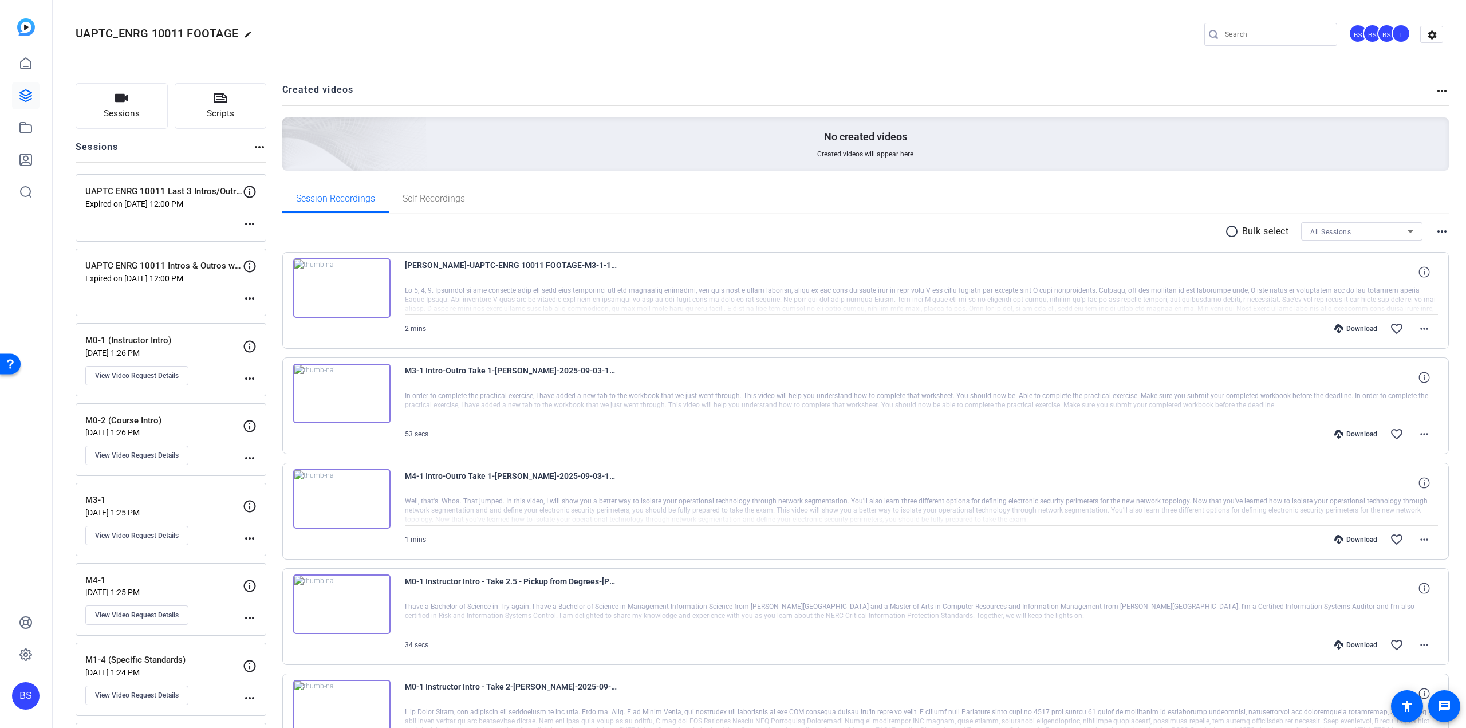 Image resolution: width=1466 pixels, height=728 pixels. I want to click on span: 53 secs, so click(416, 434).